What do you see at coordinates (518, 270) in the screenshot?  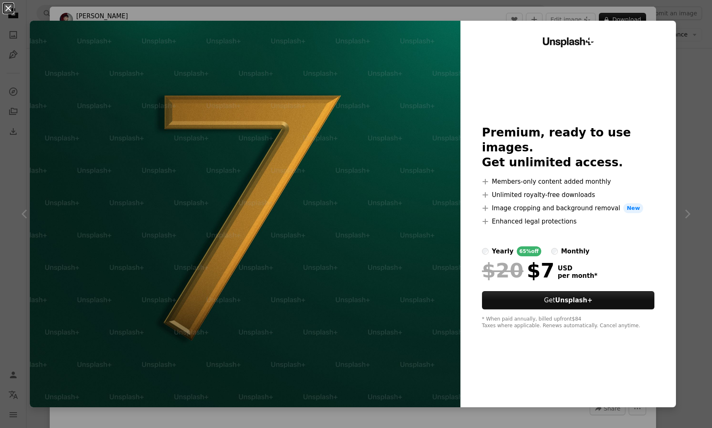 I see `div: $7` at bounding box center [518, 270].